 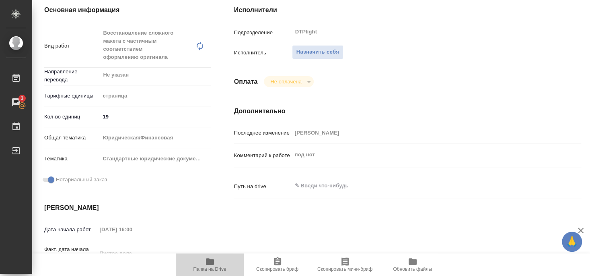 I want to click on p: Тематика, so click(x=72, y=158).